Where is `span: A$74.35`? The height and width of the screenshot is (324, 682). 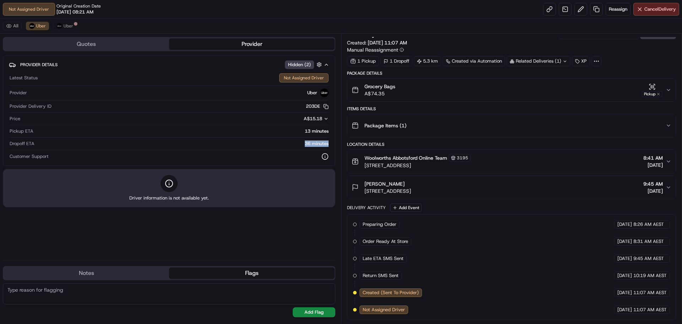 span: A$74.35 is located at coordinates (380, 93).